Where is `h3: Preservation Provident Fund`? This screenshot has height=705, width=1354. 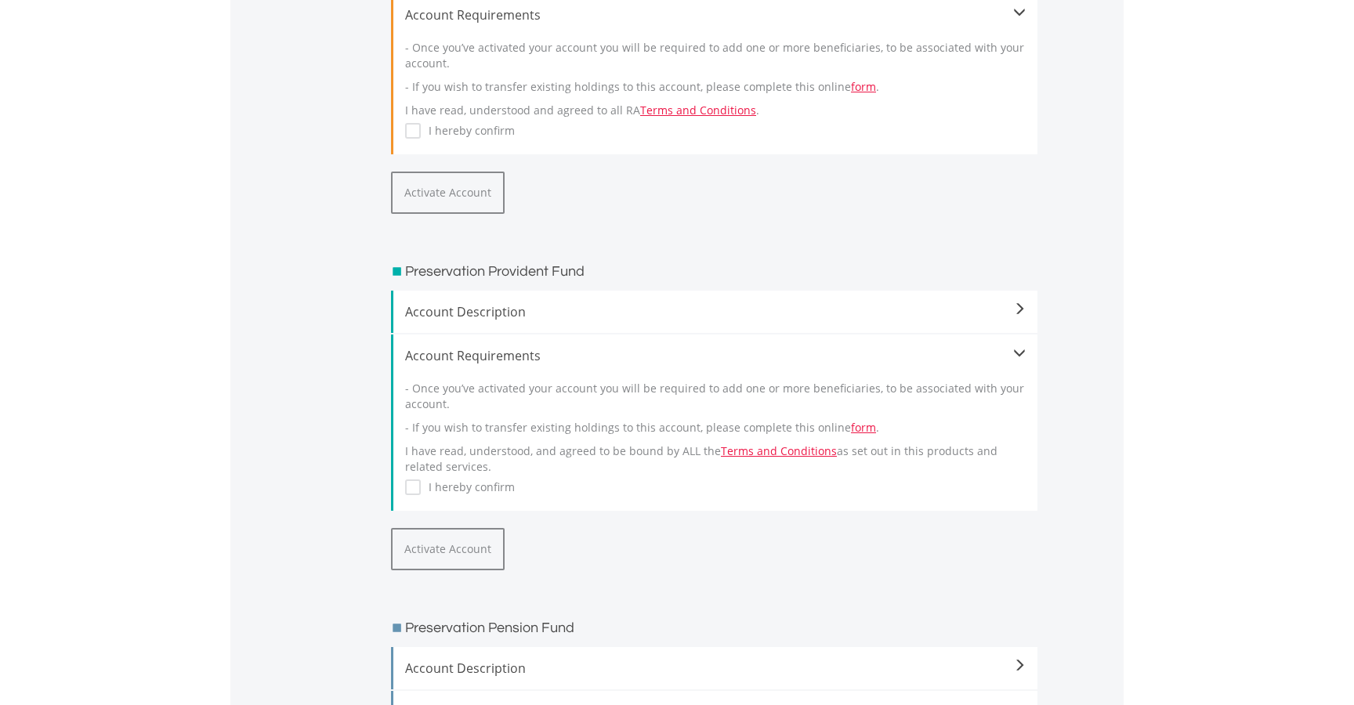
h3: Preservation Provident Fund is located at coordinates (494, 272).